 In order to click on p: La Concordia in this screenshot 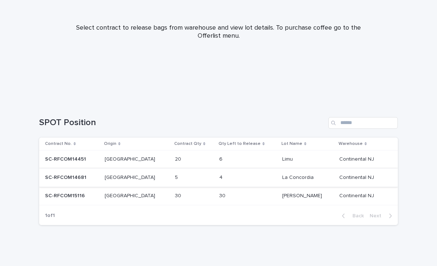, I will do `click(298, 177)`.